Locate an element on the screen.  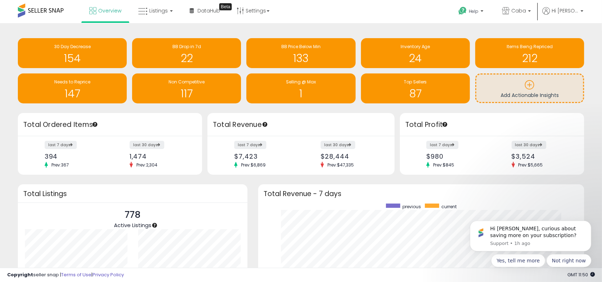
a: 30 Day Decrease 154 is located at coordinates (72, 53).